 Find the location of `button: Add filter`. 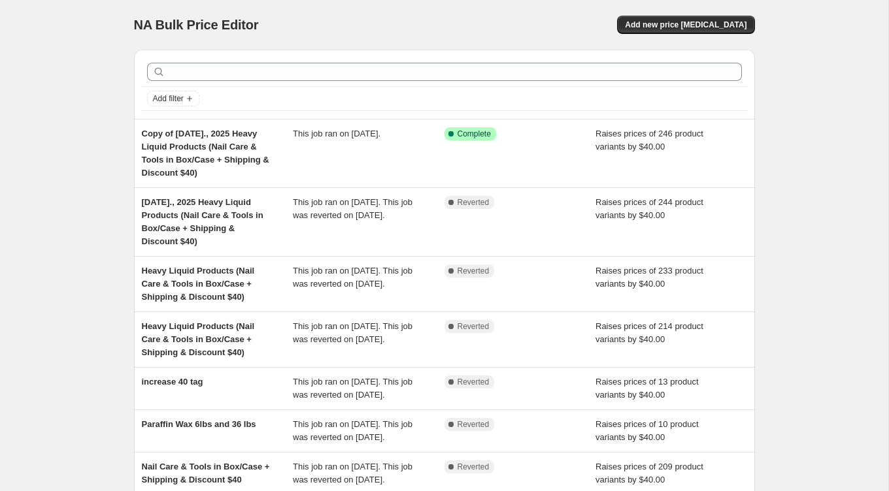

button: Add filter is located at coordinates (173, 99).